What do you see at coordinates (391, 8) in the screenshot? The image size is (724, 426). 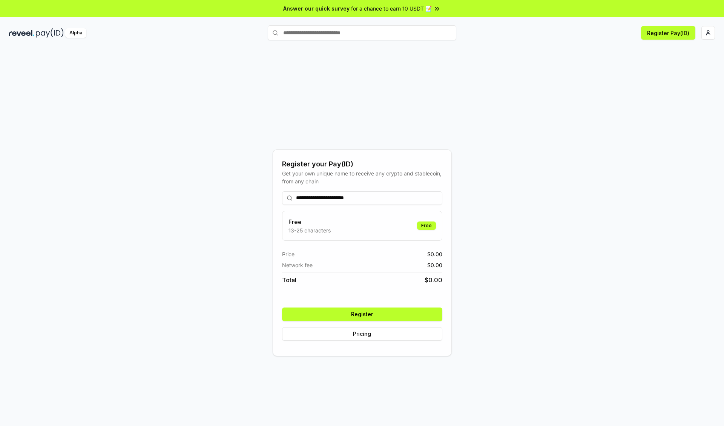 I see `span: for a chance to earn 10 USDT 📝` at bounding box center [391, 8].